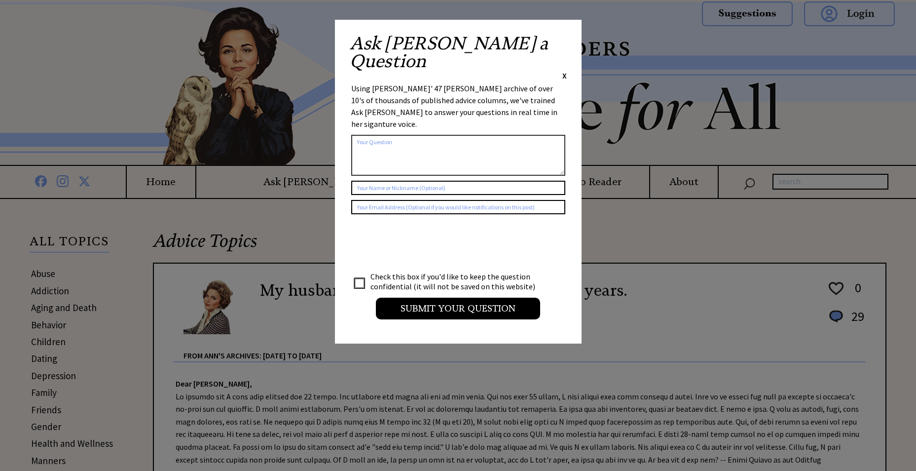 This screenshot has width=916, height=471. I want to click on span: X, so click(564, 75).